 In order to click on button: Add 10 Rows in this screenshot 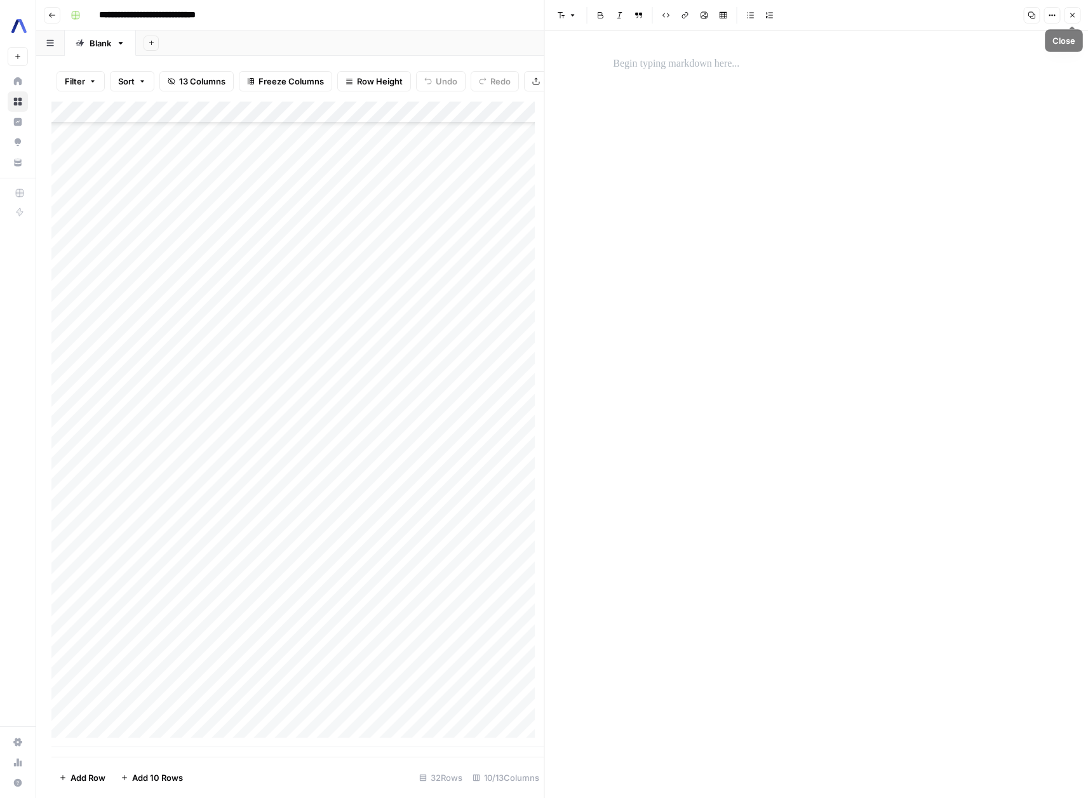, I will do `click(152, 778)`.